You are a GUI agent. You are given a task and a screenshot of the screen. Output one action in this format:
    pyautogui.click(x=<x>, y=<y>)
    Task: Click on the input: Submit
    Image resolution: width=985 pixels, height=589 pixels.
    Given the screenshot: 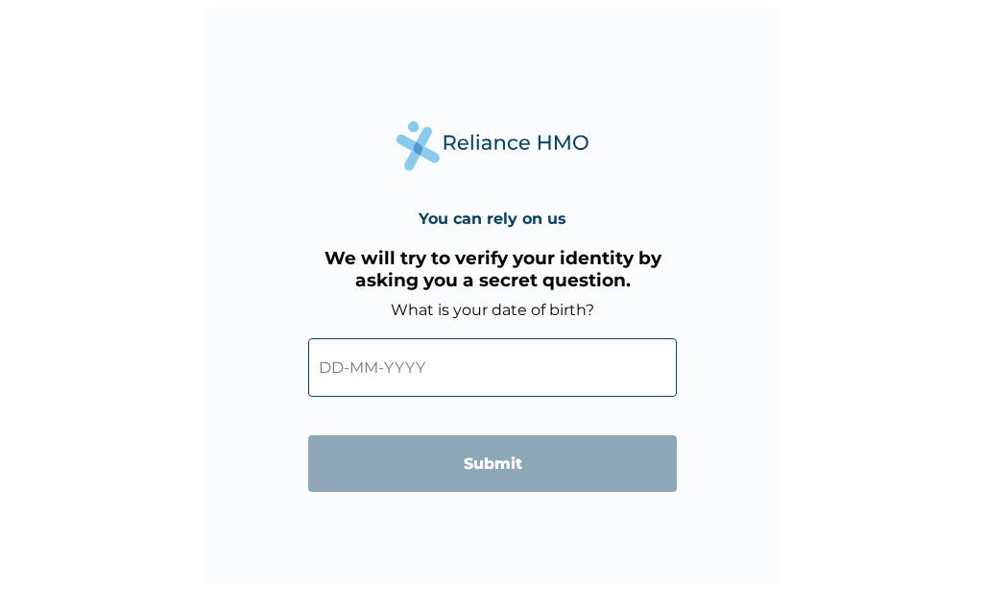 What is the action you would take?
    pyautogui.click(x=493, y=463)
    